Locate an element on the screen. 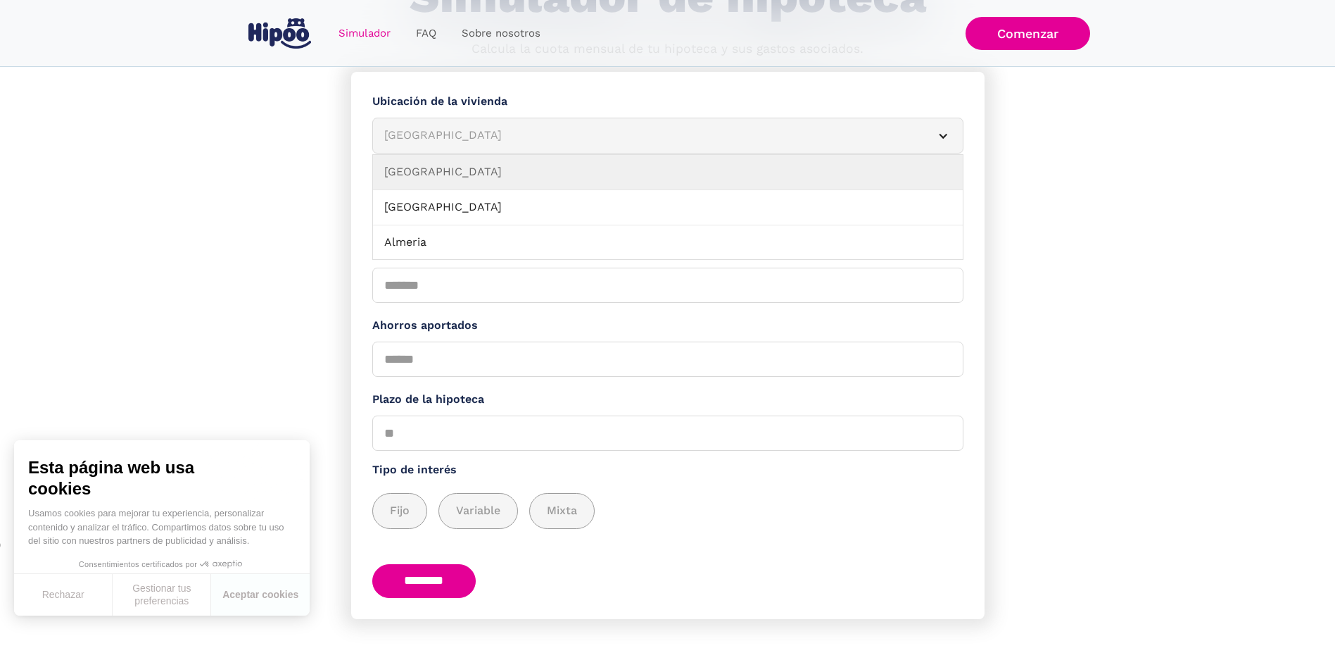  div: add_description_here is located at coordinates (668, 510).